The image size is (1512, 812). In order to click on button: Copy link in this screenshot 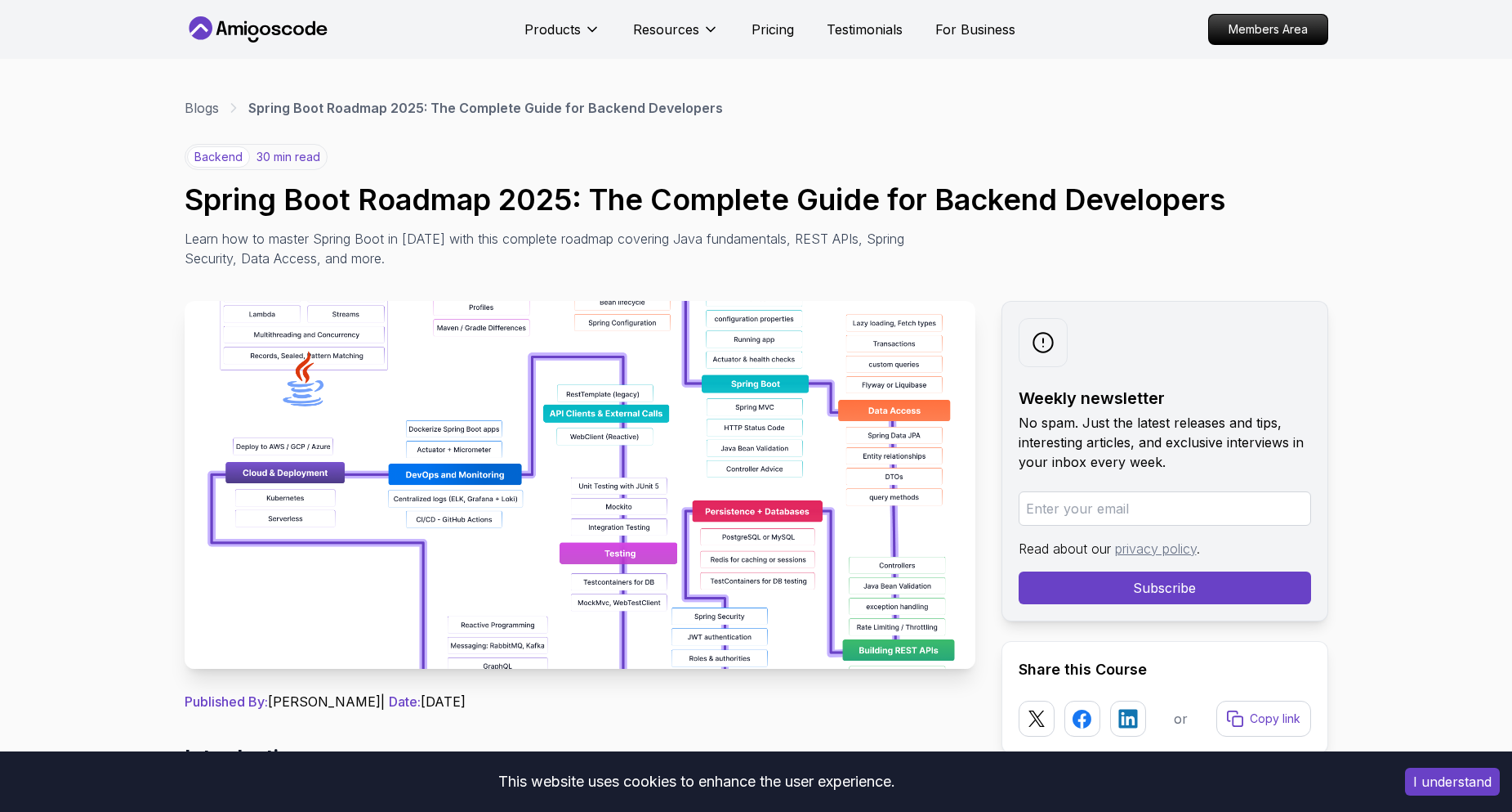, I will do `click(1264, 718)`.